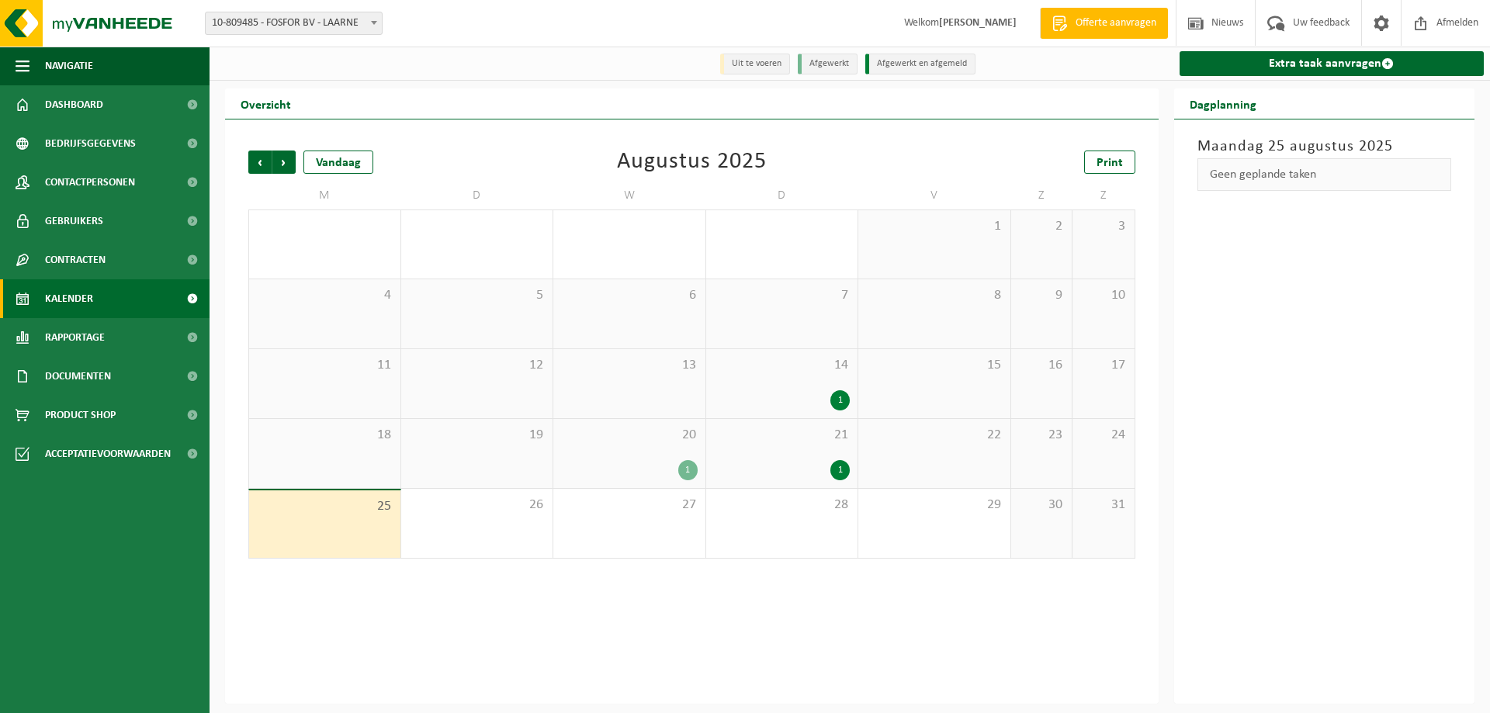 The width and height of the screenshot is (1490, 713). Describe the element at coordinates (1325, 175) in the screenshot. I see `div: Geen geplande taken` at that location.